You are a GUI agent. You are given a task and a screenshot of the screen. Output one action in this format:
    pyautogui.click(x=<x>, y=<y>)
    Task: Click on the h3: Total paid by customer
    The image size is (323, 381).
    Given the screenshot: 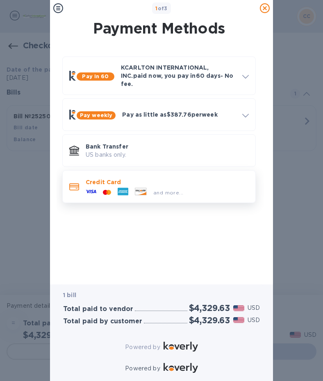 What is the action you would take?
    pyautogui.click(x=102, y=321)
    